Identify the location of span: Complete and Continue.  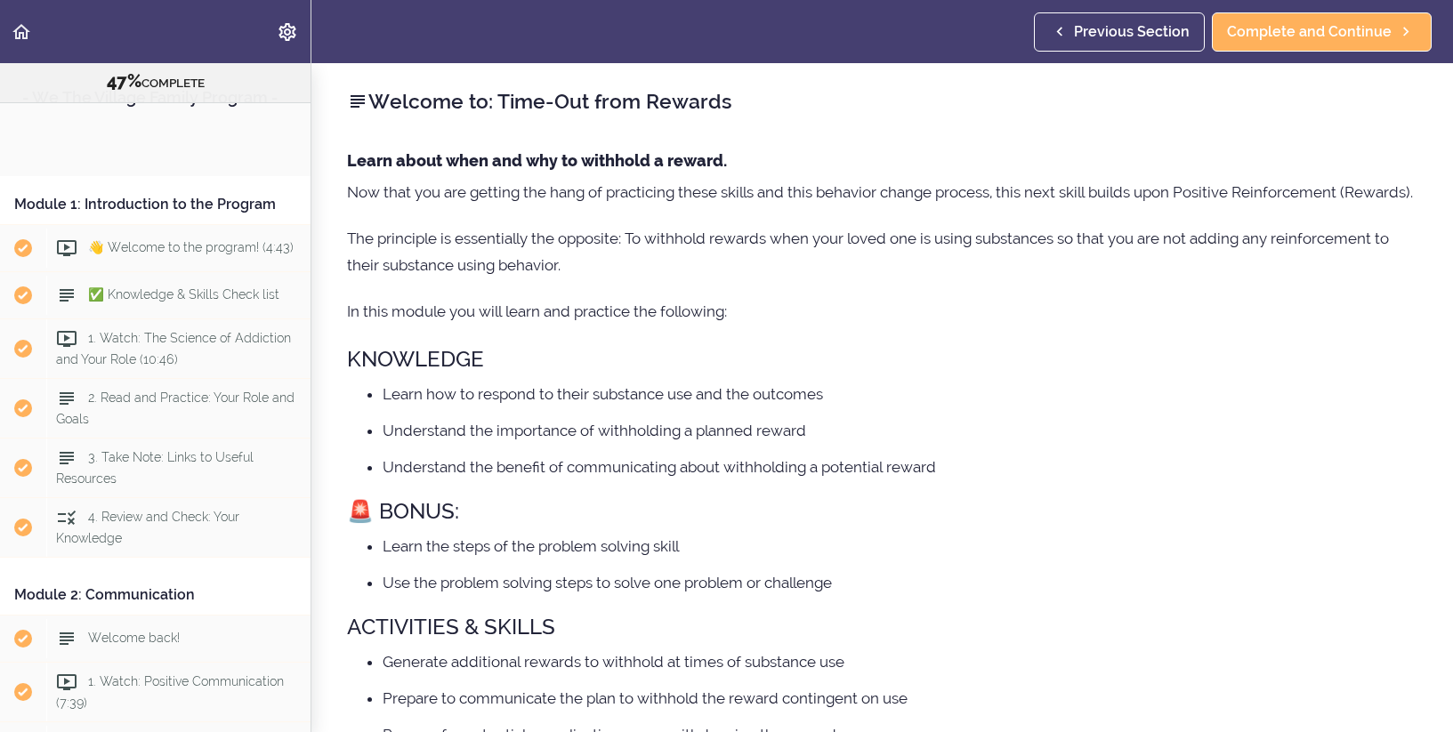
(1309, 32).